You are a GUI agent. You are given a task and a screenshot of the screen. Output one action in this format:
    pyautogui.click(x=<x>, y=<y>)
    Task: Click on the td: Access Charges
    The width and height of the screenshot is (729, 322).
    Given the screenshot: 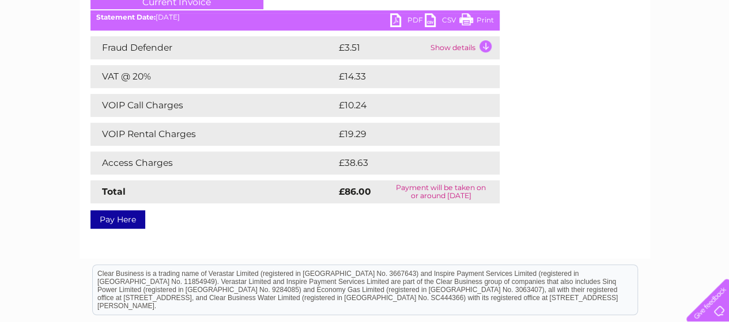 What is the action you would take?
    pyautogui.click(x=213, y=163)
    